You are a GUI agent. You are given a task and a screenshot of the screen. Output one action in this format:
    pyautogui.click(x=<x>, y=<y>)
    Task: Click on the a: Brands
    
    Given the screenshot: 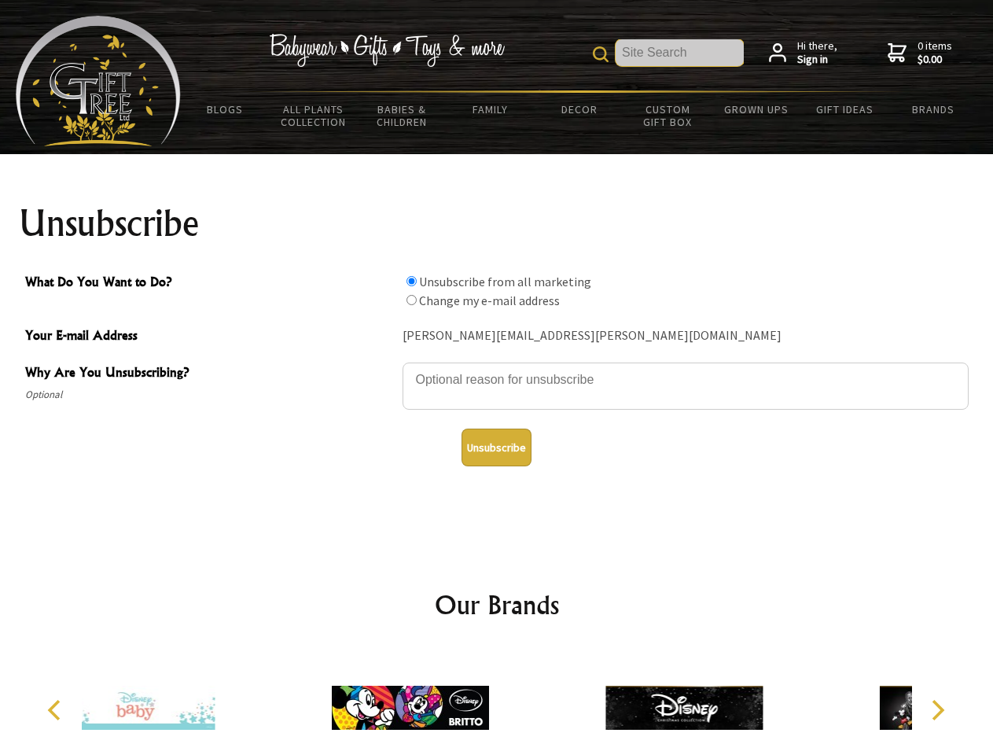 What is the action you would take?
    pyautogui.click(x=933, y=109)
    